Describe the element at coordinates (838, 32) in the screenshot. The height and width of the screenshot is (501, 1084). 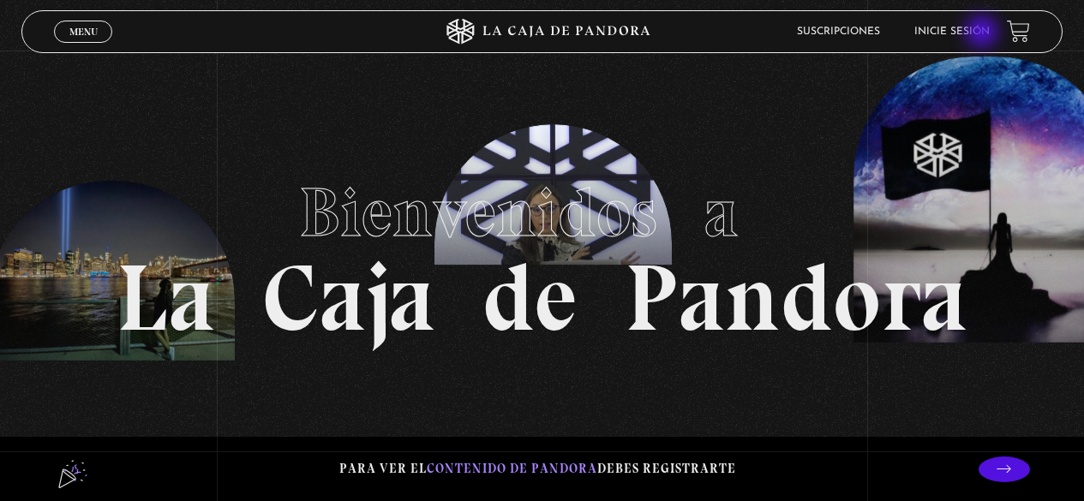
I see `a: Suscripciones` at that location.